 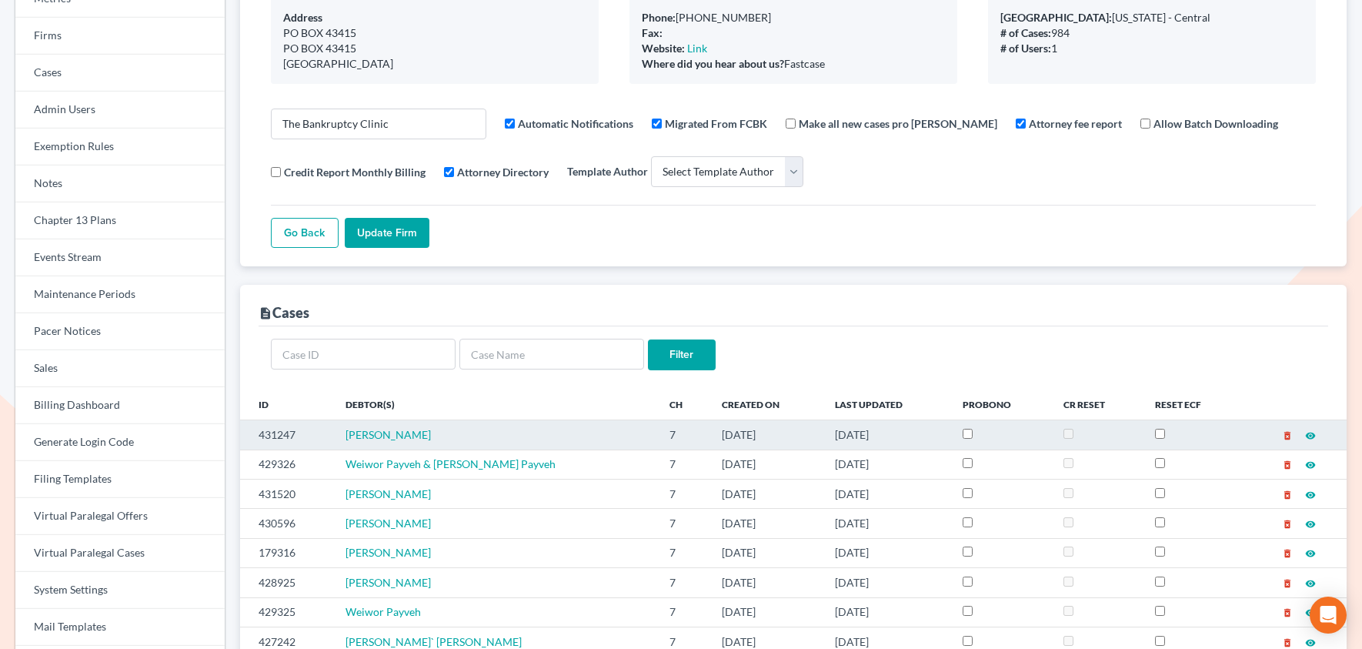 What do you see at coordinates (265, 313) in the screenshot?
I see `i: description` at bounding box center [265, 313].